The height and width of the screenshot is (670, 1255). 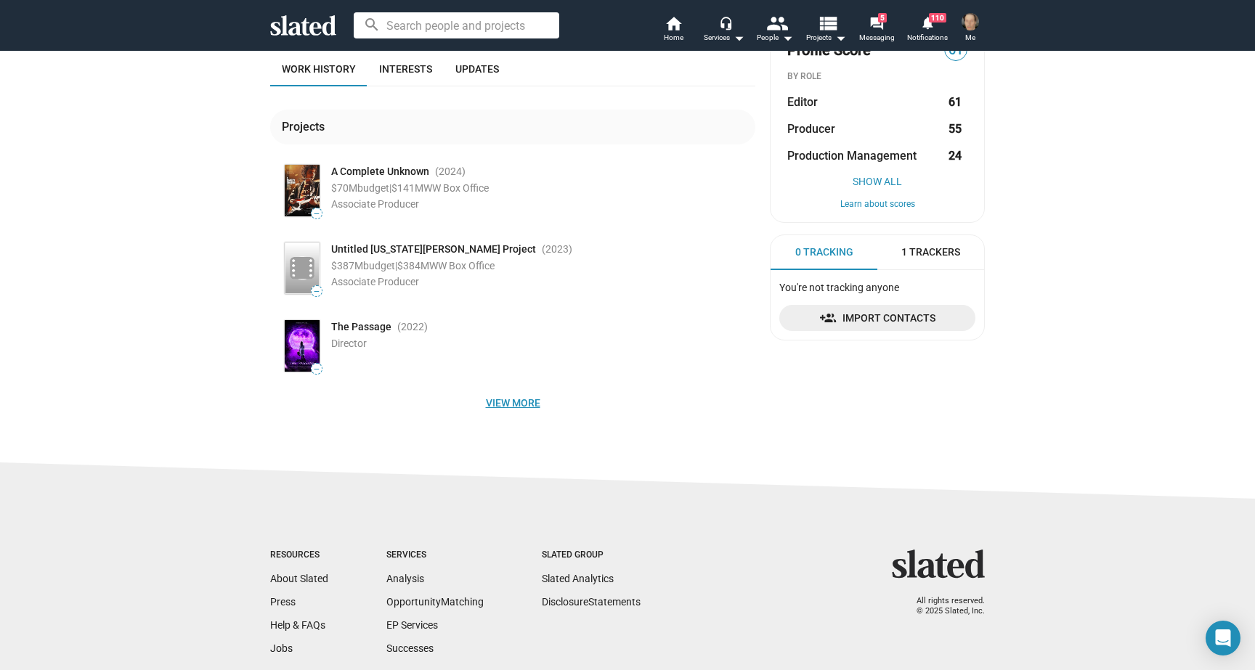 I want to click on span: Producer, so click(x=811, y=129).